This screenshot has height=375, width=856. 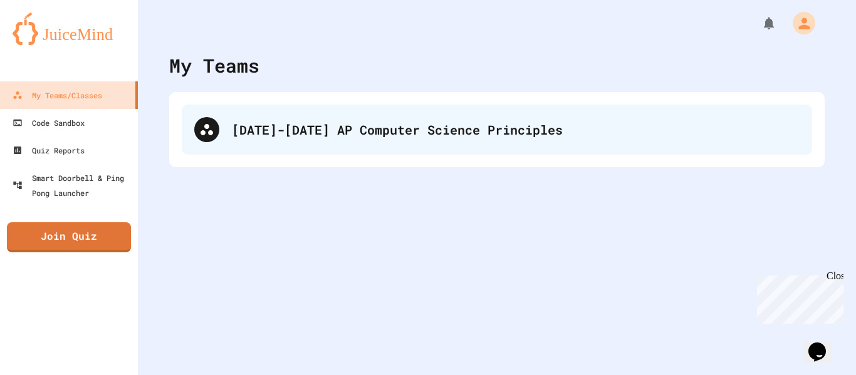 I want to click on div: Smart Doorbell & Ping Pong Launcher, so click(x=73, y=185).